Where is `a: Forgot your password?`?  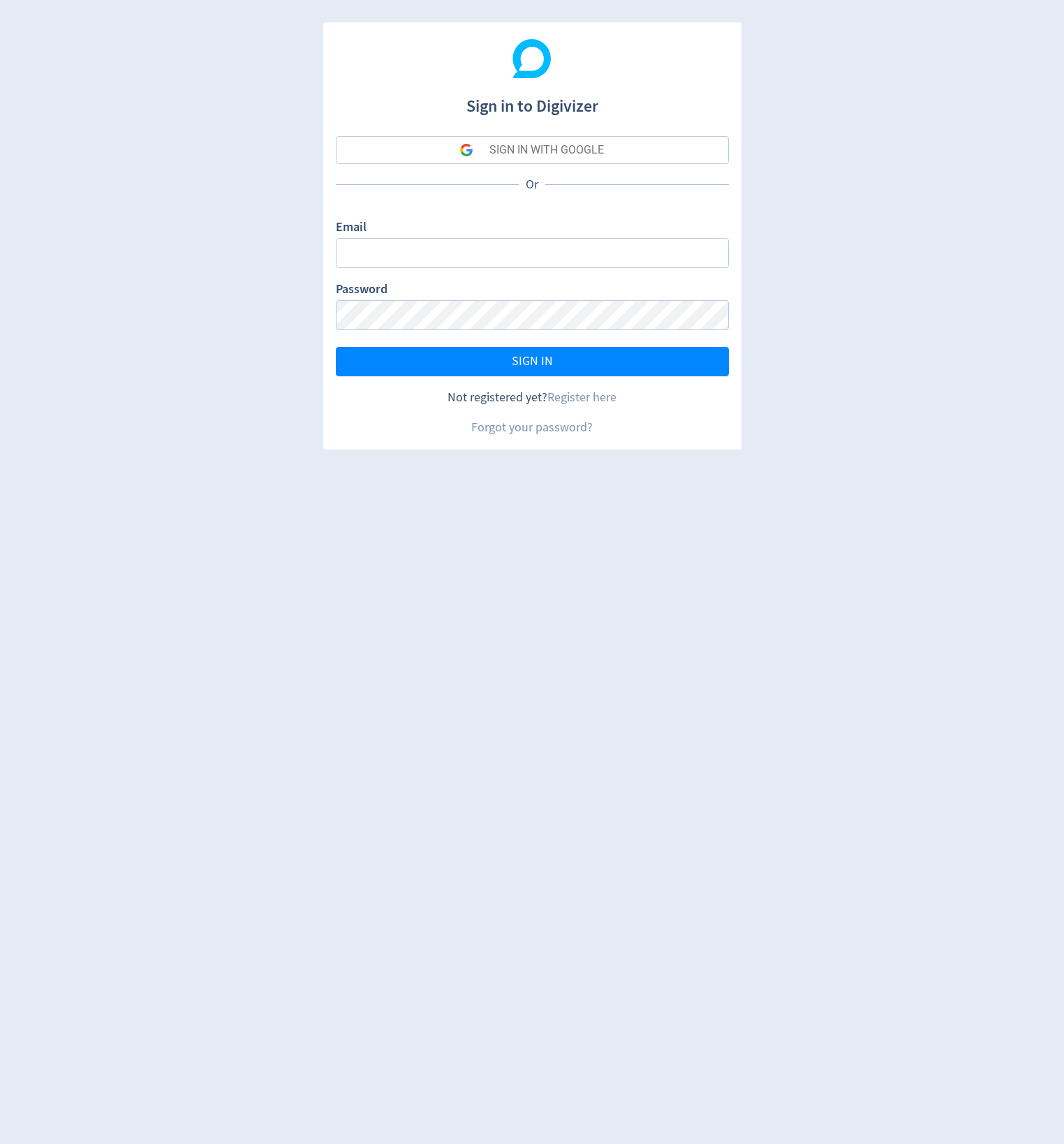
a: Forgot your password? is located at coordinates (532, 427).